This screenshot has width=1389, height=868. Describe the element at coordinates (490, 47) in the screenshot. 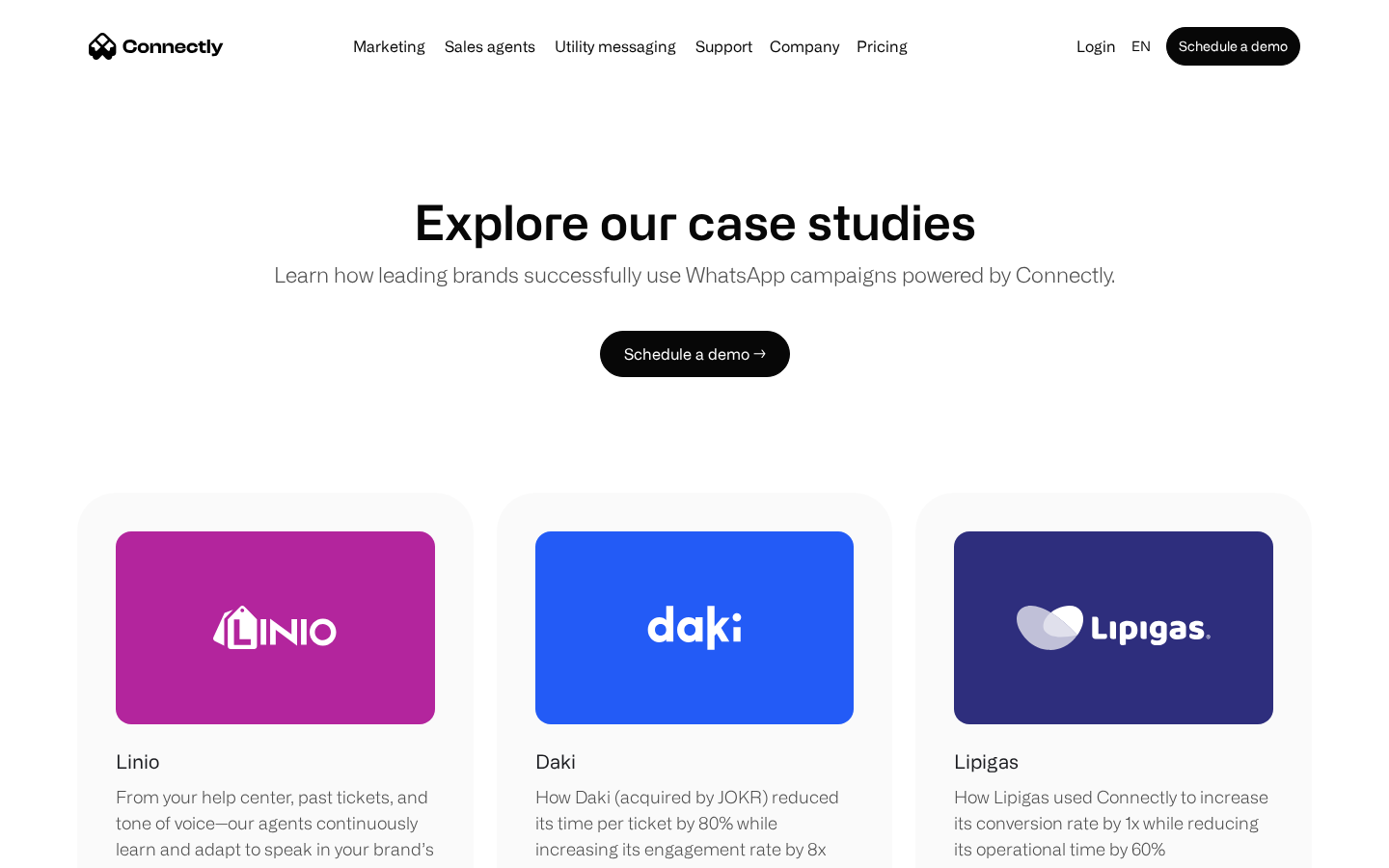

I see `a: Sales agents` at that location.